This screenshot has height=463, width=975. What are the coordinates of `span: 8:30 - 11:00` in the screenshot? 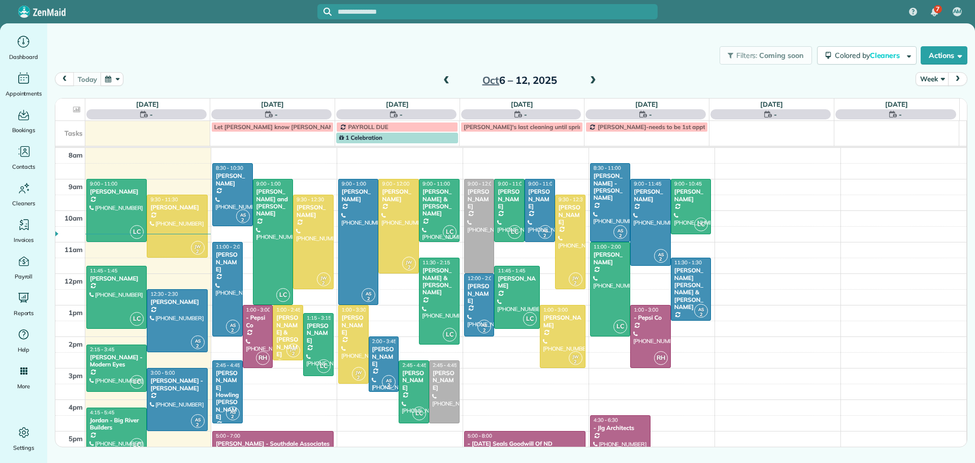 It's located at (608, 168).